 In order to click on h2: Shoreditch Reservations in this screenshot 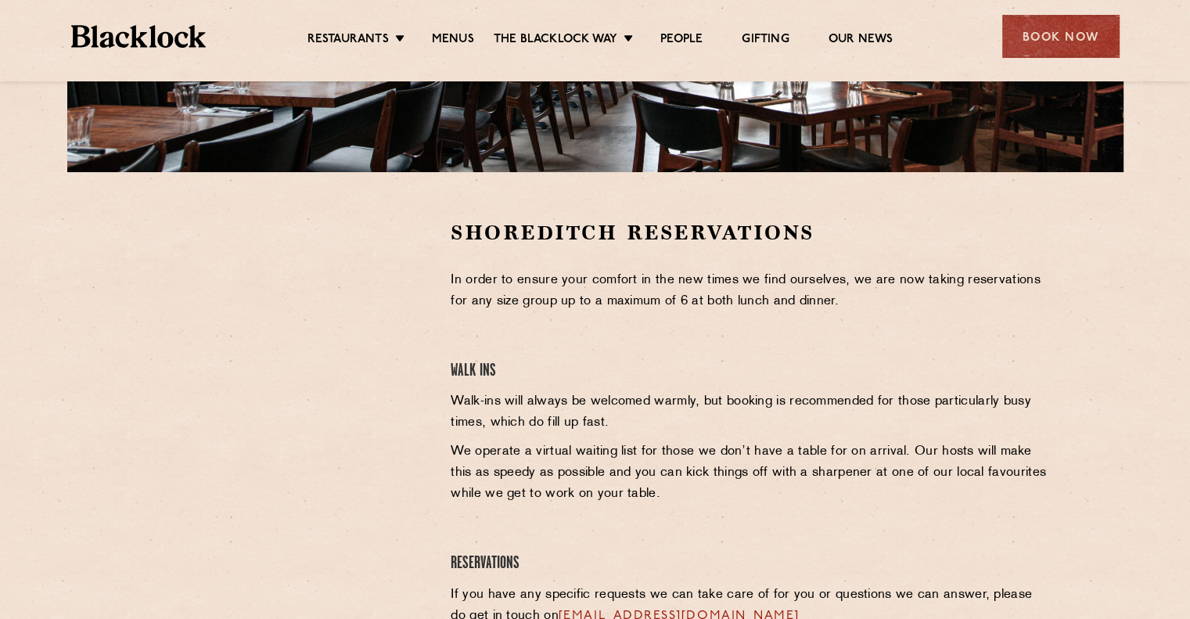, I will do `click(750, 232)`.